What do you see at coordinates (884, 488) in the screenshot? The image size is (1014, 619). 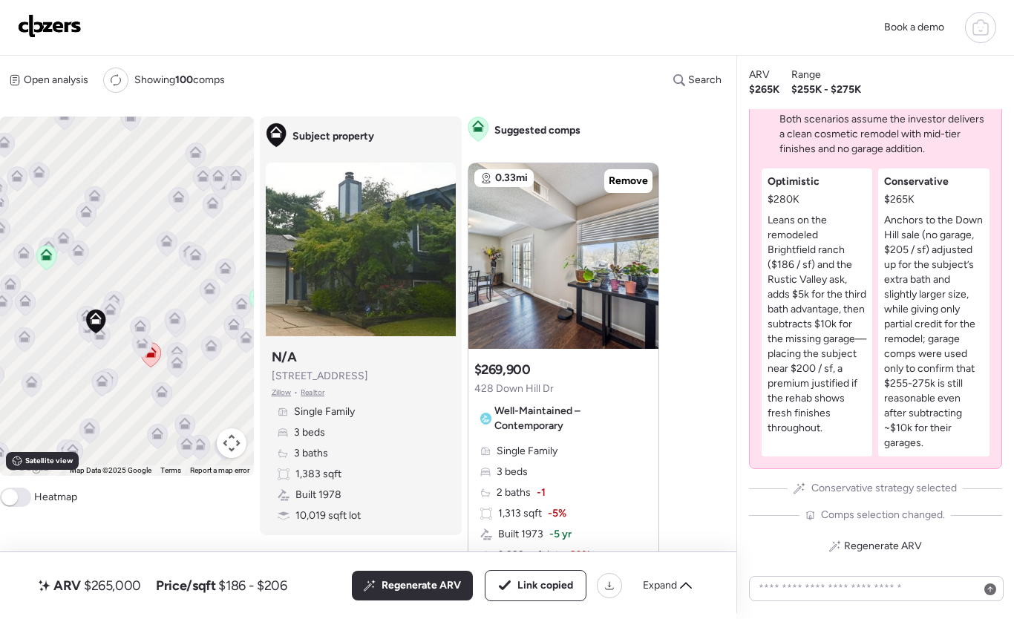 I see `span: Conservative strategy selected` at bounding box center [884, 488].